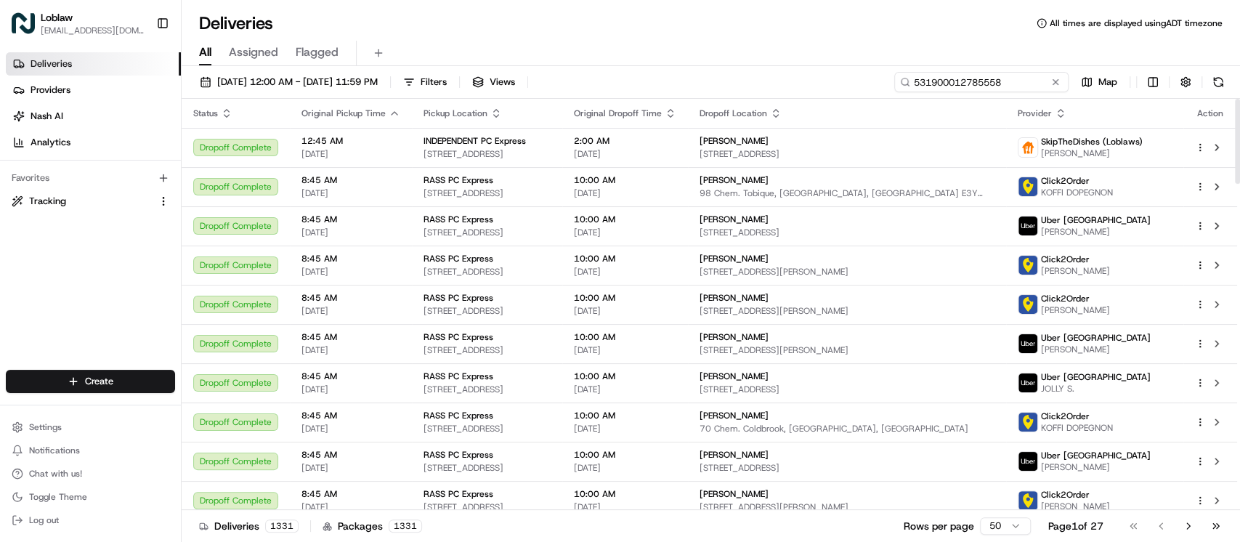 The image size is (1240, 542). Describe the element at coordinates (90, 381) in the screenshot. I see `button: Create` at that location.